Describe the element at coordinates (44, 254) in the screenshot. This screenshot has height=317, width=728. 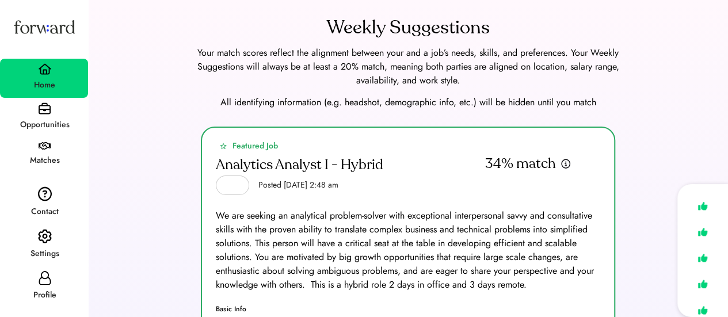
I see `div: Settings` at that location.